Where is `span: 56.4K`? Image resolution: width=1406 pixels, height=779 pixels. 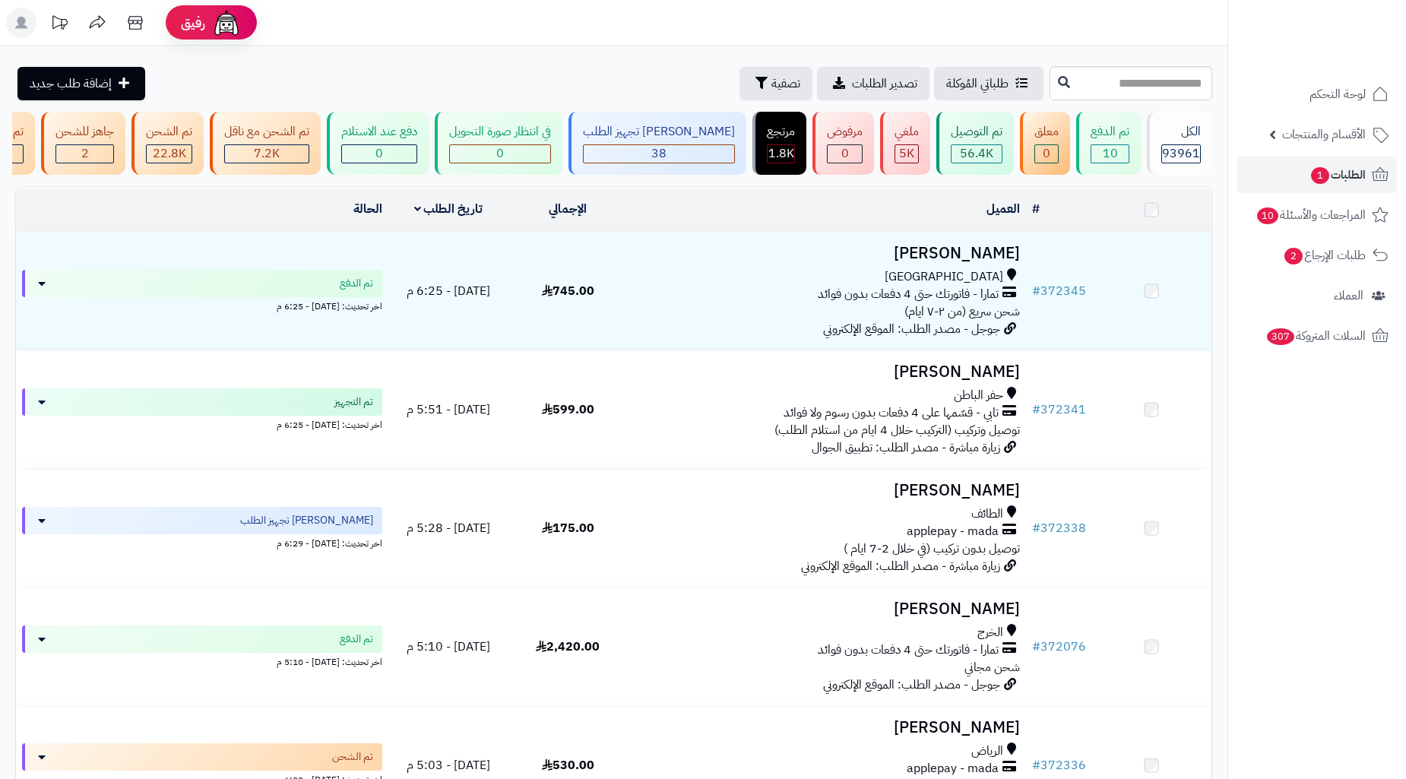 span: 56.4K is located at coordinates (977, 154).